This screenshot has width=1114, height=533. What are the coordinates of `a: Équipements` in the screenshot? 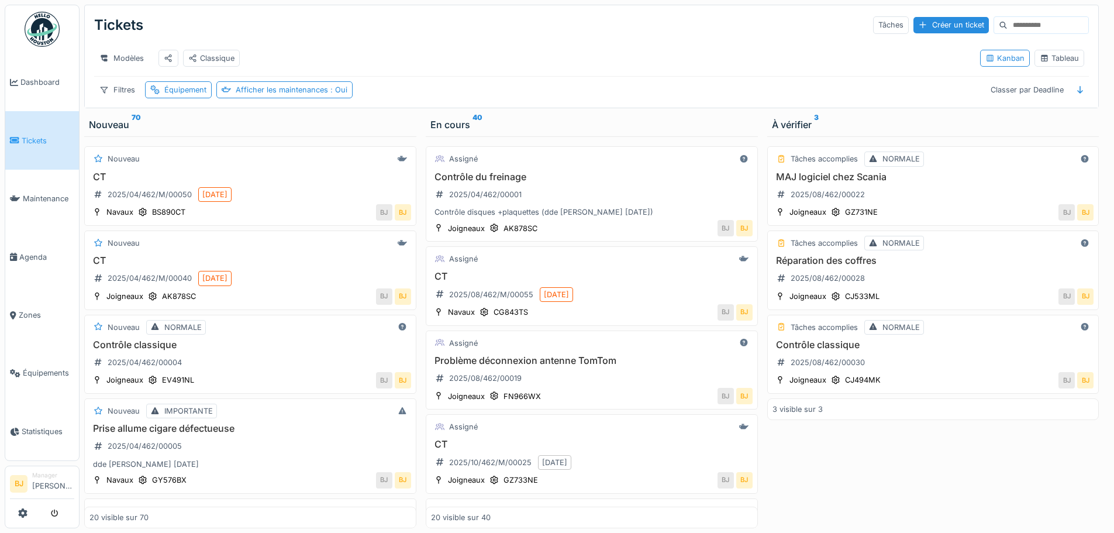 It's located at (42, 372).